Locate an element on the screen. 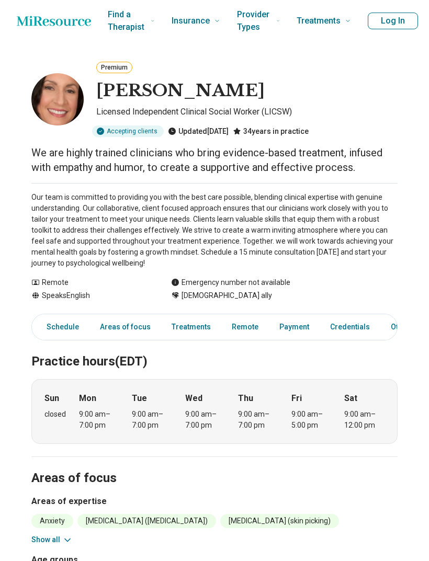 The height and width of the screenshot is (561, 429). strong: Thu is located at coordinates (245, 399).